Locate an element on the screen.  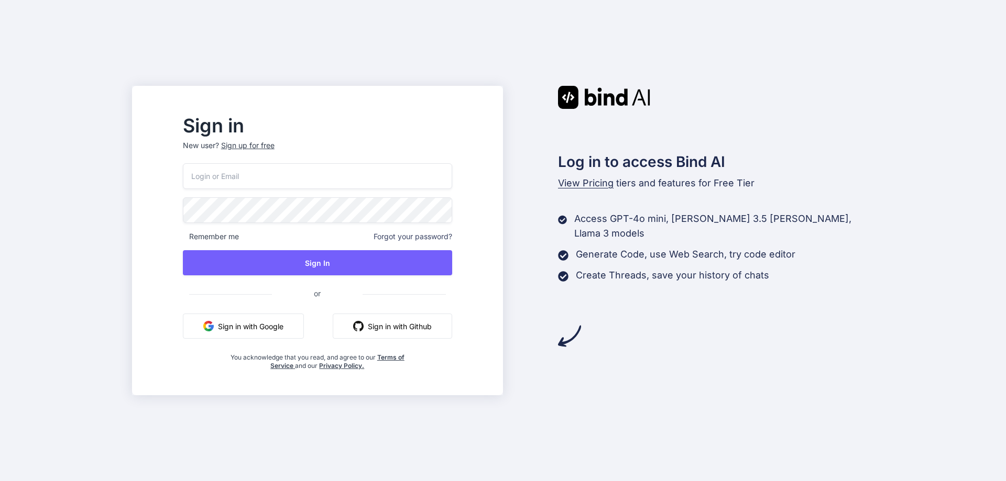
h2: Sign in is located at coordinates (317, 126).